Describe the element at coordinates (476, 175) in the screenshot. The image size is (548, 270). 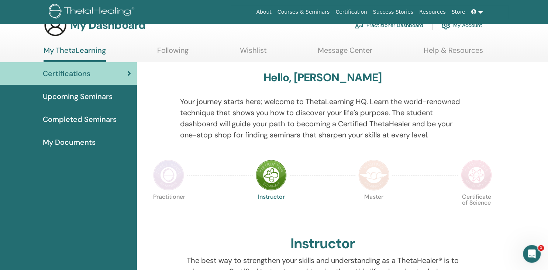
I see `img: Certificate of Science` at that location.